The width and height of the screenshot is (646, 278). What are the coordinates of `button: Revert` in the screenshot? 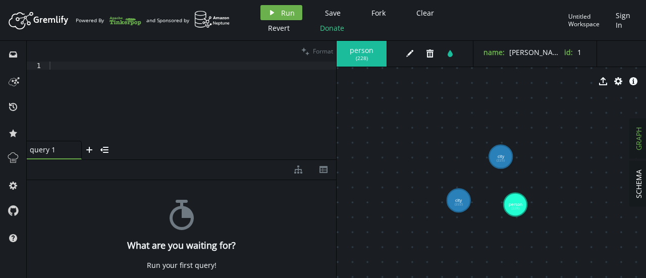 It's located at (278, 28).